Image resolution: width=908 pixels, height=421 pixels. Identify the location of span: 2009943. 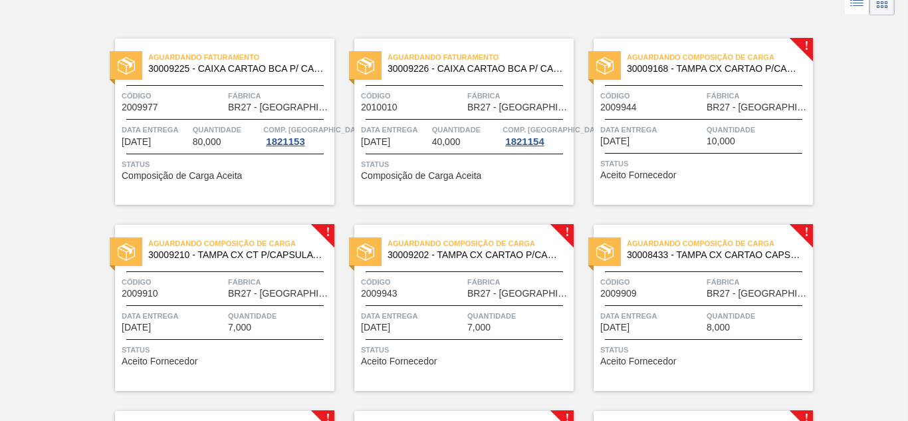
(379, 293).